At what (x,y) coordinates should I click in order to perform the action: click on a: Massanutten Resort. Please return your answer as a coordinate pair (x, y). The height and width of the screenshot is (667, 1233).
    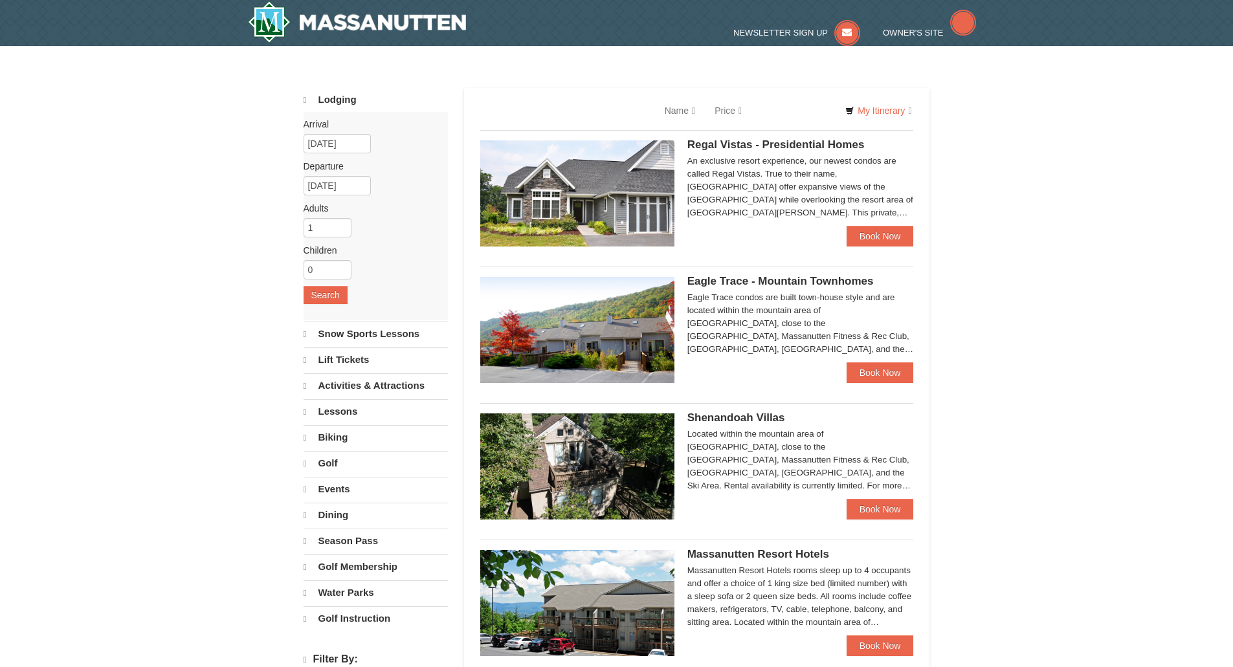
    Looking at the image, I should click on (357, 22).